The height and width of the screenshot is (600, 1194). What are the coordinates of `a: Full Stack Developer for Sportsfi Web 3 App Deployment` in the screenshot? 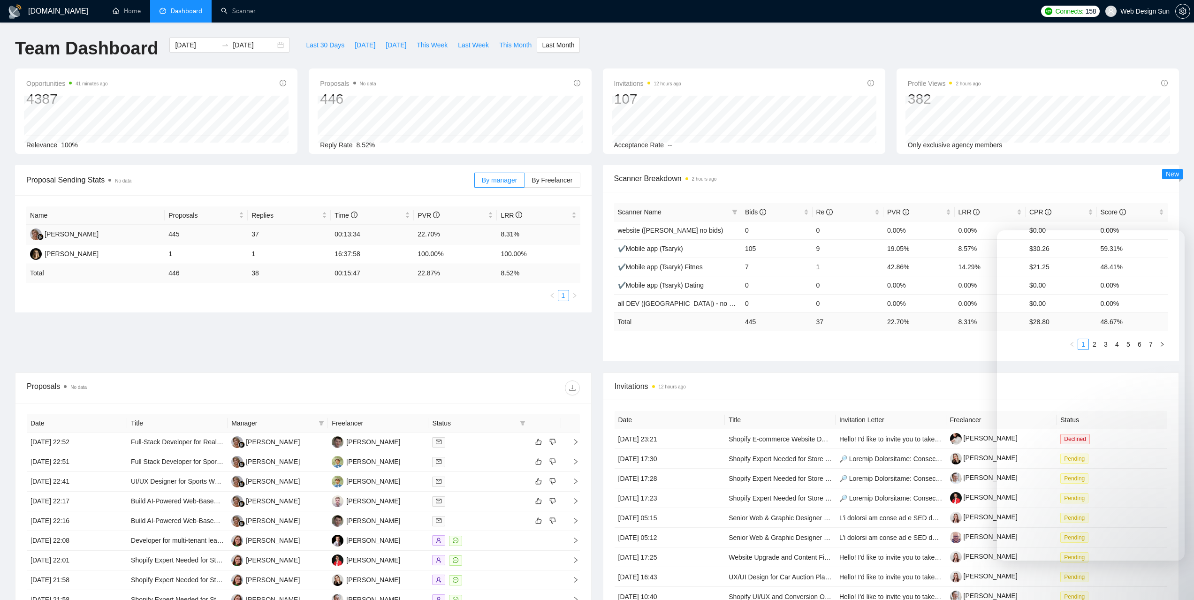 It's located at (213, 462).